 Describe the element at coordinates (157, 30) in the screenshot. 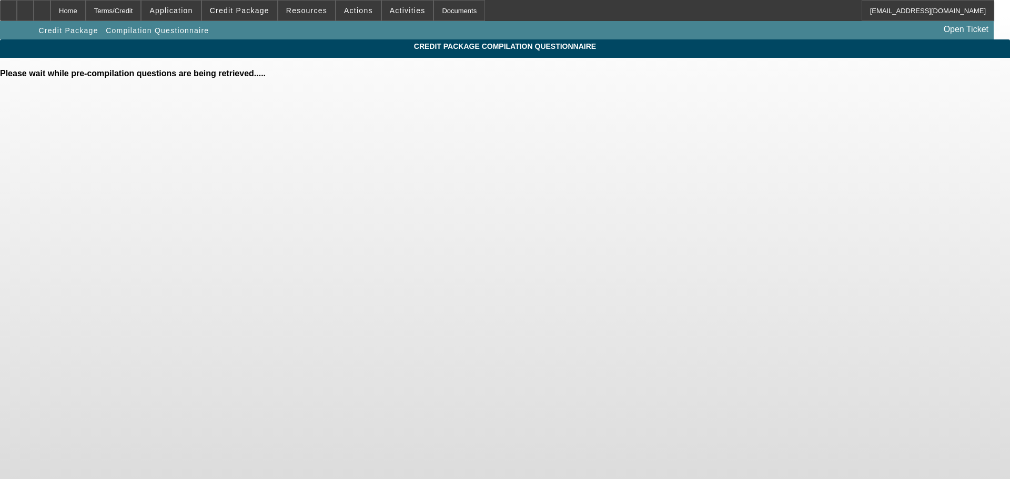

I see `span: Compilation Questionnaire` at that location.